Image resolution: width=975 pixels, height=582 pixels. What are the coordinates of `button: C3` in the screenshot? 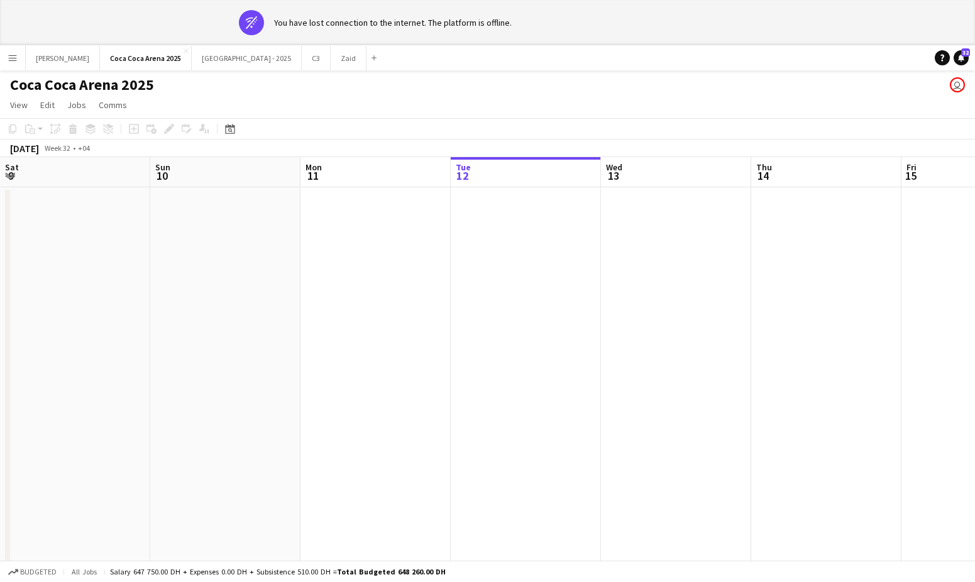 It's located at (316, 58).